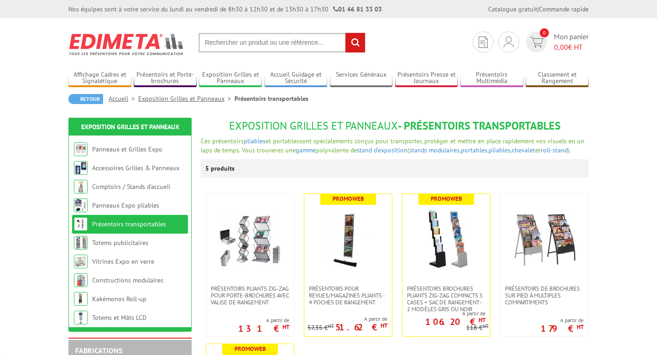 The width and height of the screenshot is (657, 355). I want to click on input: rechercher, so click(355, 42).